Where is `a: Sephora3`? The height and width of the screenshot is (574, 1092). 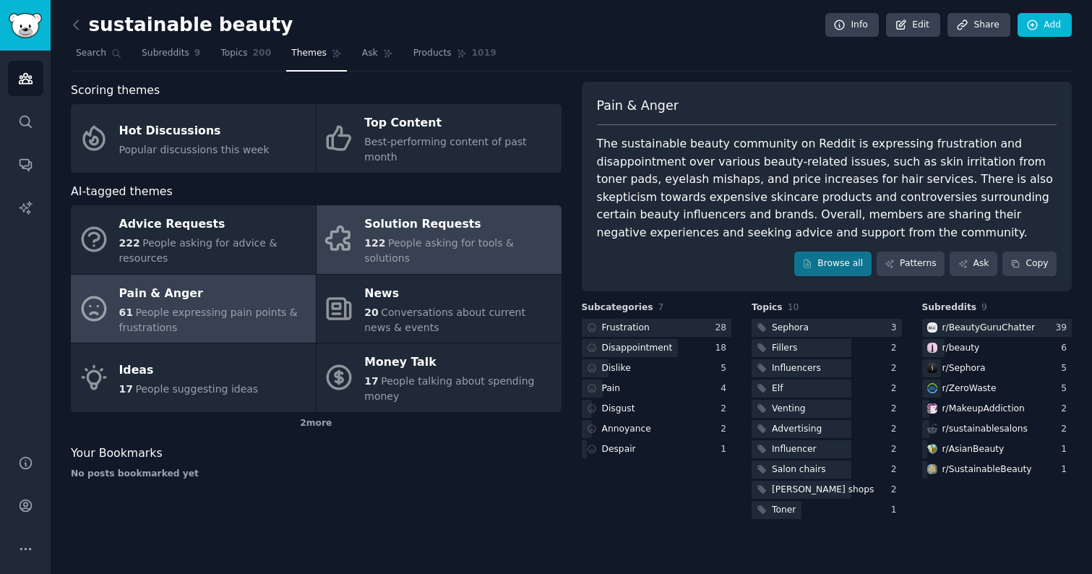
a: Sephora3 is located at coordinates (827, 327).